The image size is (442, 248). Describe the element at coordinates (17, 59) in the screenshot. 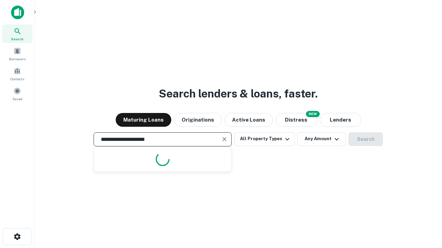

I see `span: Borrowers` at that location.